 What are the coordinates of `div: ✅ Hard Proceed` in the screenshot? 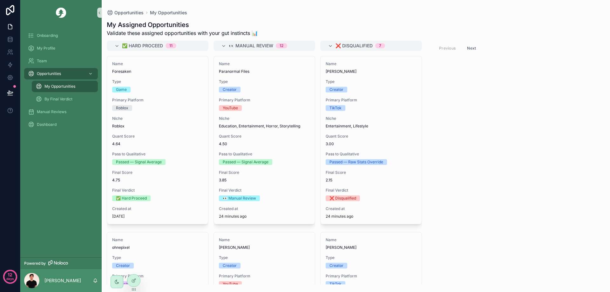 It's located at (131, 198).